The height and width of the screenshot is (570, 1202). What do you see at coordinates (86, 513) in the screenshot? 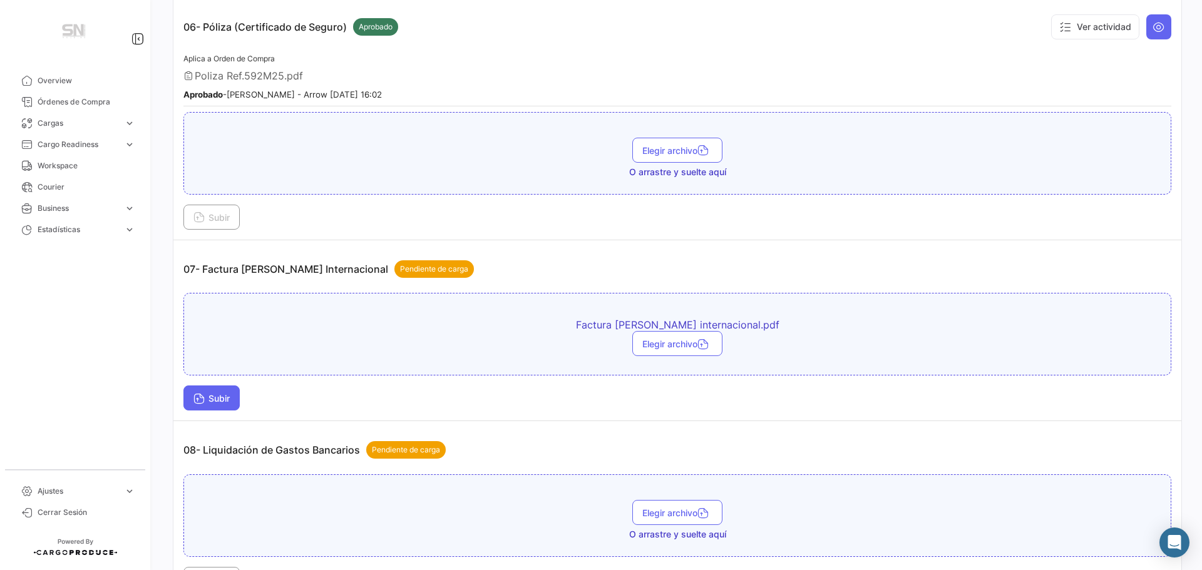
I see `span: Cerrar Sesión` at bounding box center [86, 513].